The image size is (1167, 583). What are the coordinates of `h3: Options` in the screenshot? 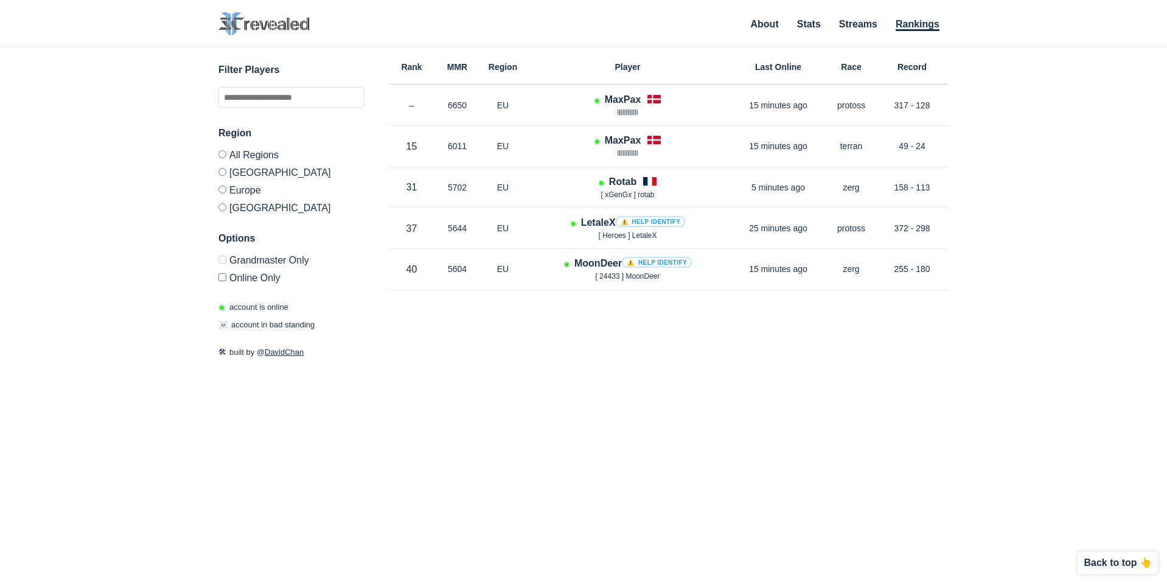 It's located at (291, 239).